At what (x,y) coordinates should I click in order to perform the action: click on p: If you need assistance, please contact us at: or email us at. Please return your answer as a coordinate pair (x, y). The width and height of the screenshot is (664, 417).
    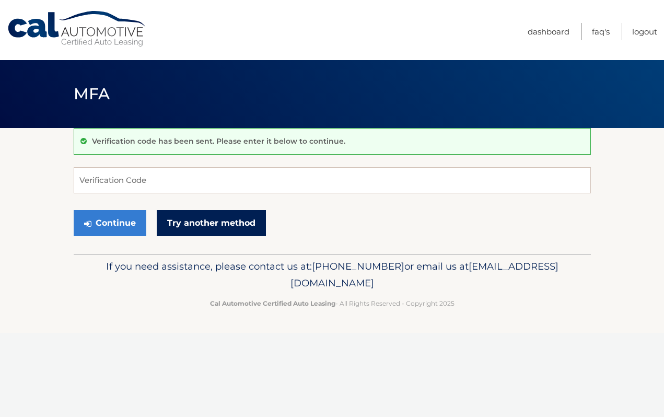
    Looking at the image, I should click on (332, 275).